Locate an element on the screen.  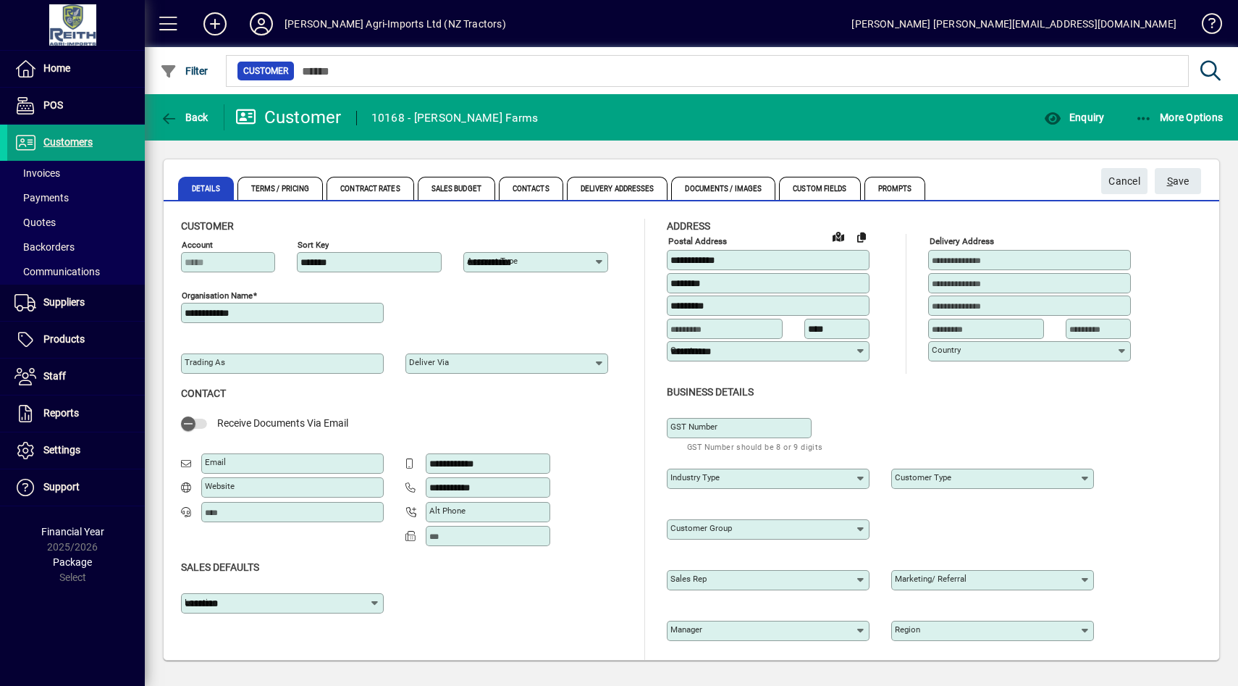
span: ave is located at coordinates (1178, 181).